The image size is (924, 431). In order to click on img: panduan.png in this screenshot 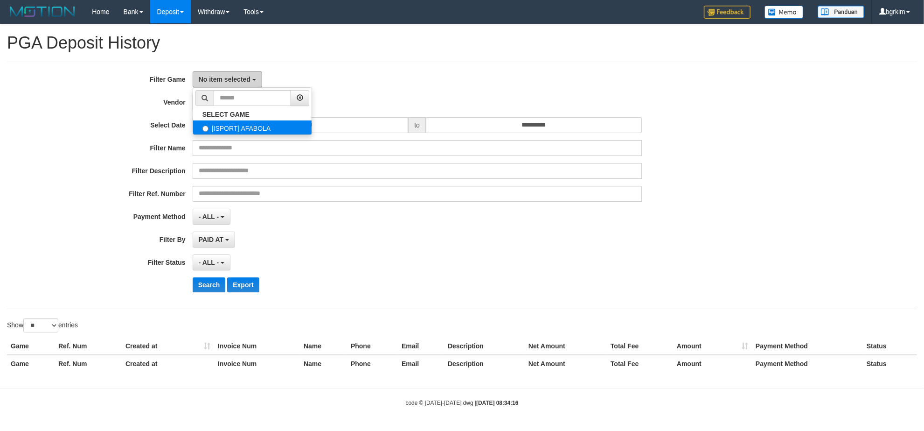, I will do `click(841, 12)`.